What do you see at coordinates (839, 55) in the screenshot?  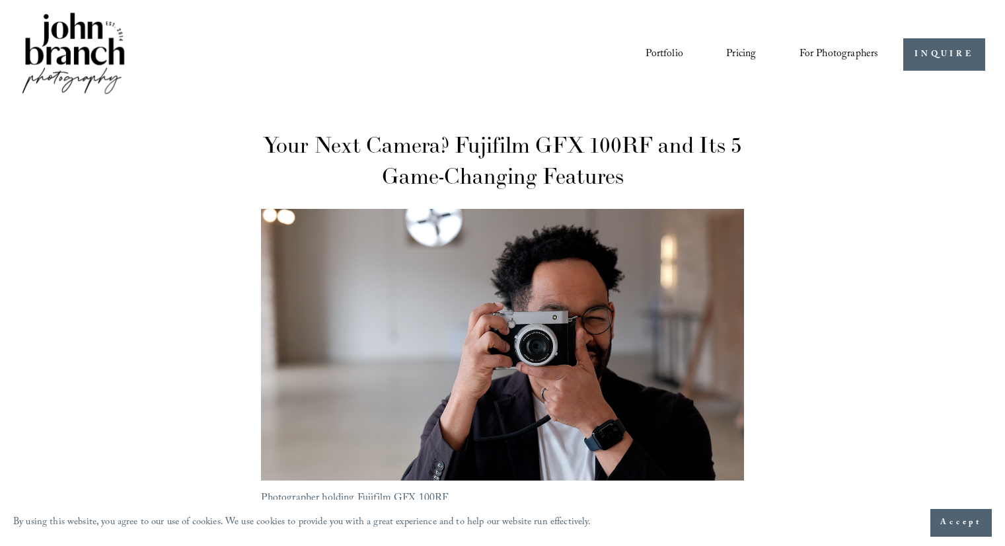 I see `a: folder dropdown` at bounding box center [839, 55].